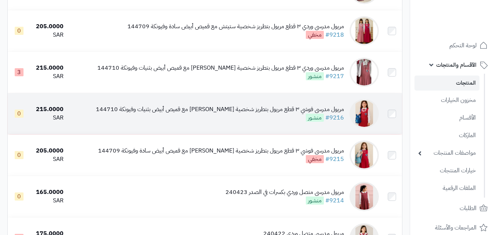 The width and height of the screenshot is (496, 235). What do you see at coordinates (468, 208) in the screenshot?
I see `span: الطلبات` at bounding box center [468, 208].